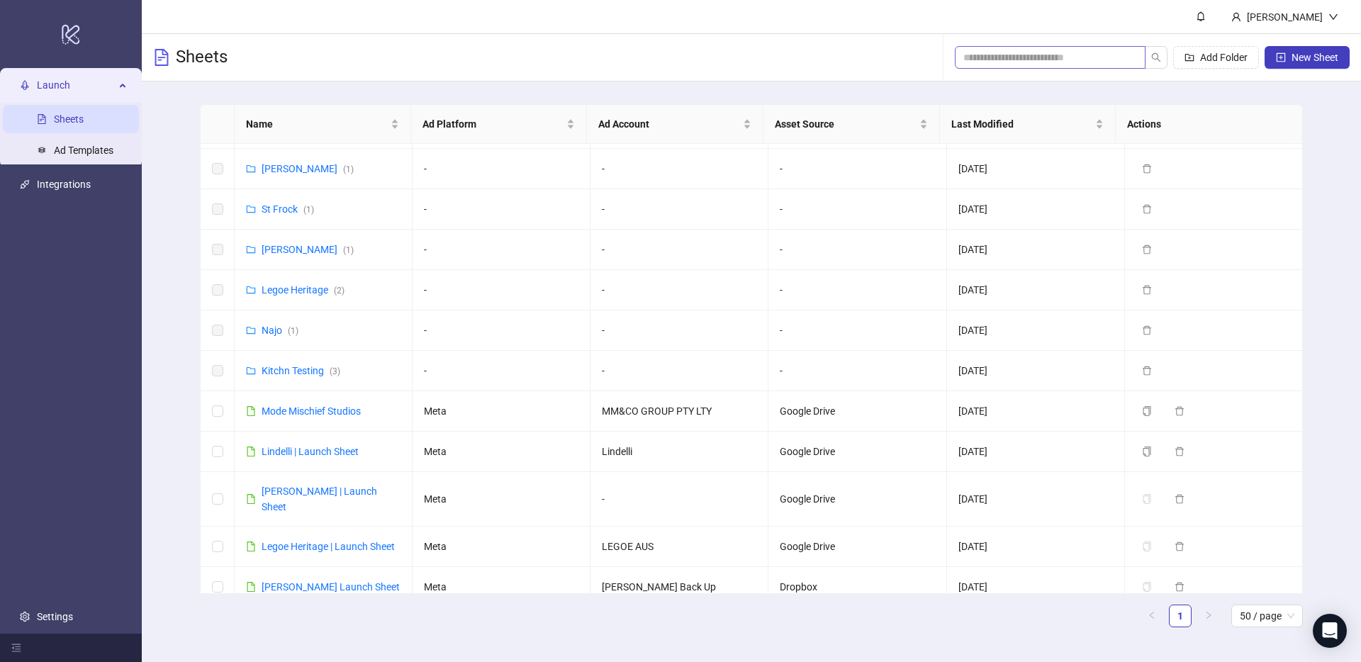  Describe the element at coordinates (201, 57) in the screenshot. I see `h3: Sheets` at that location.